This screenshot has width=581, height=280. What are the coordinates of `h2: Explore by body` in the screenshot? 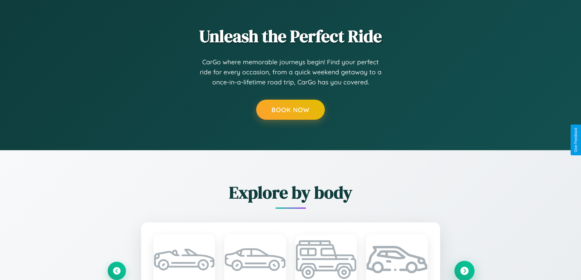 It's located at (290, 192).